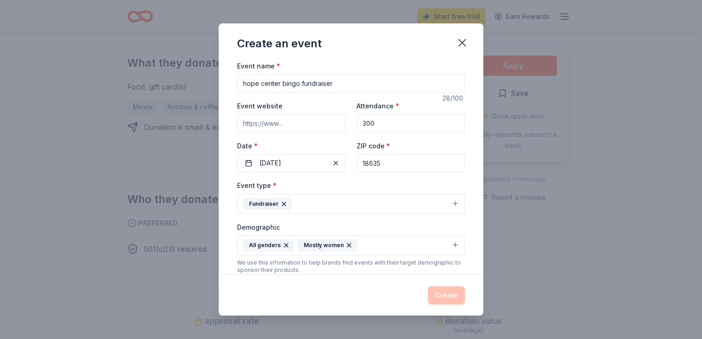  What do you see at coordinates (291, 146) in the screenshot?
I see `label: Date` at bounding box center [291, 146].